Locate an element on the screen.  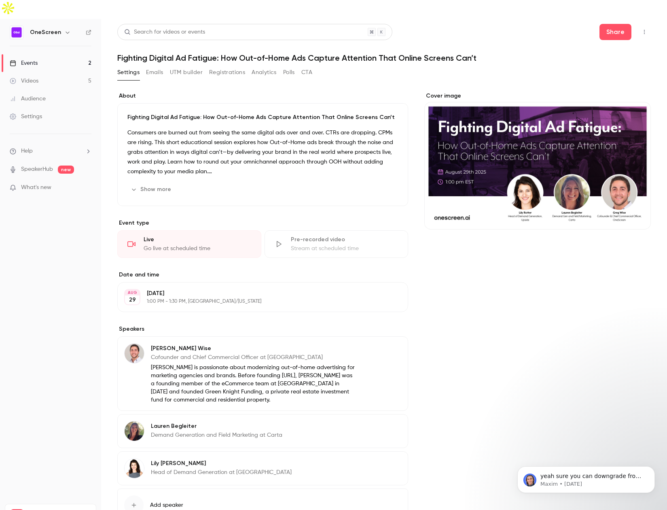
div: Stream at scheduled time is located at coordinates (345, 248).